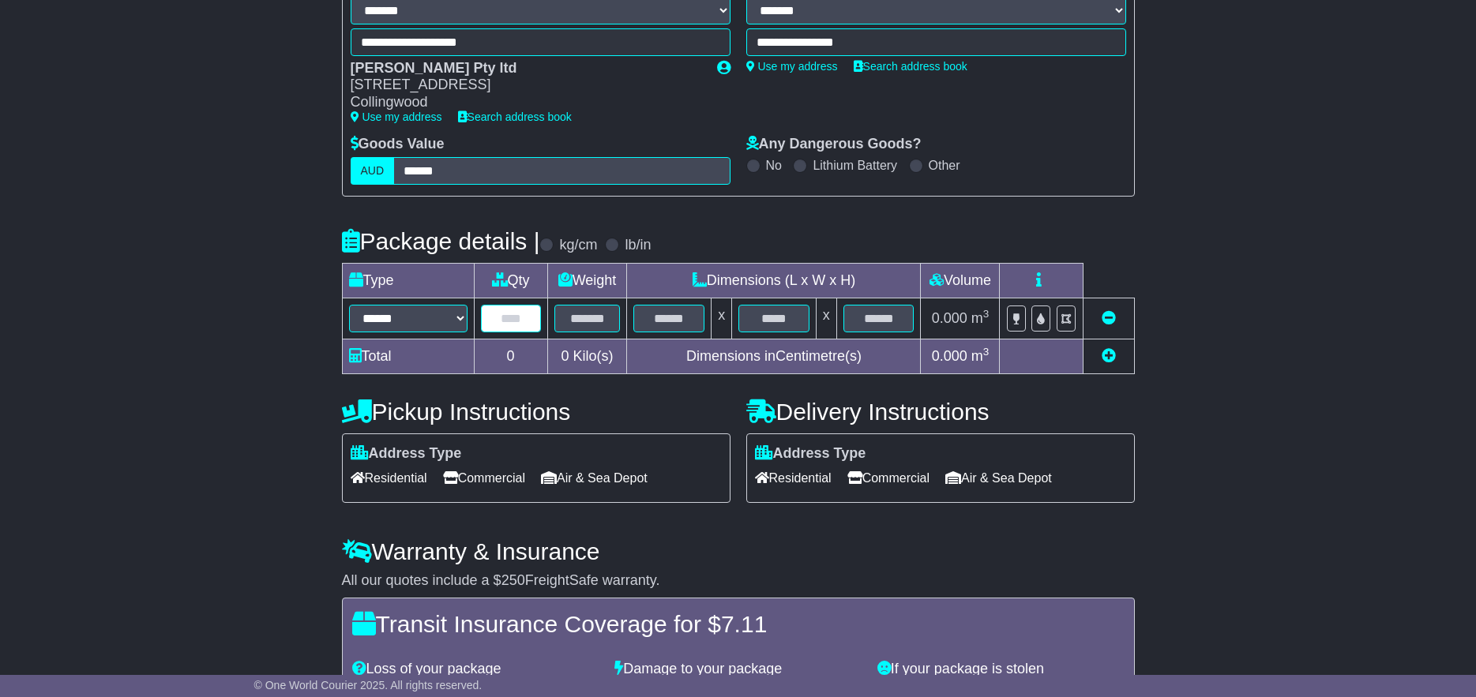  I want to click on label: Other, so click(944, 165).